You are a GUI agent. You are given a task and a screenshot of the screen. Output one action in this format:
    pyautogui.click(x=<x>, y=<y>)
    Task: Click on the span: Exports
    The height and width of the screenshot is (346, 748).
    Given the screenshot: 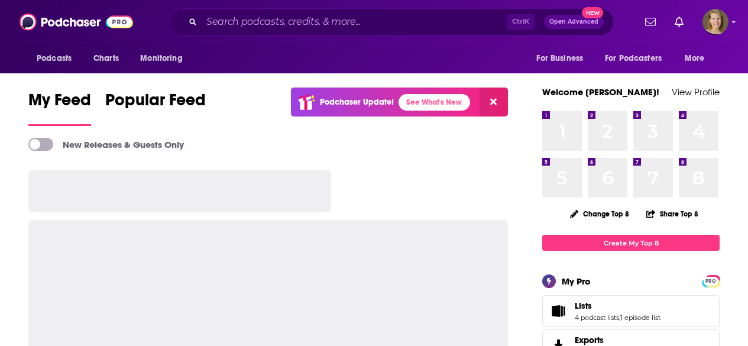 What is the action you would take?
    pyautogui.click(x=589, y=340)
    